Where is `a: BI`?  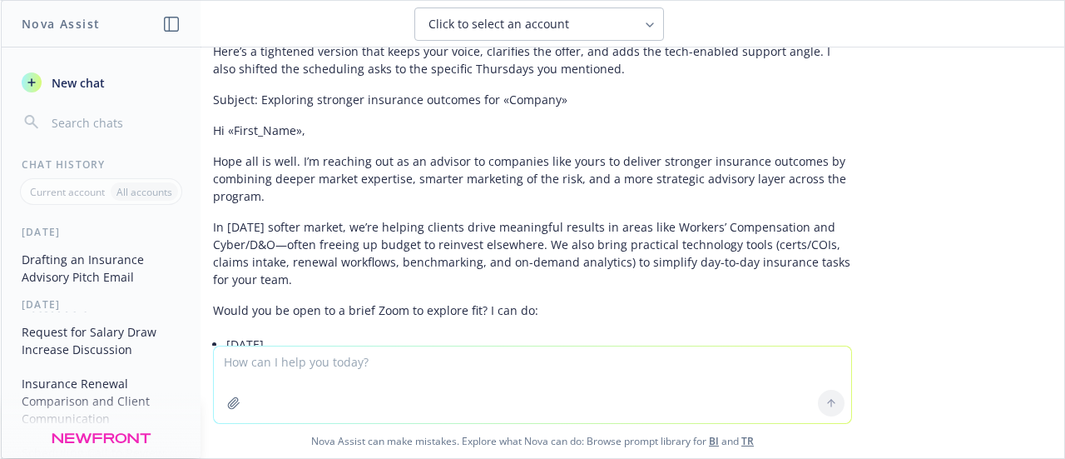
a: BI is located at coordinates (714, 440).